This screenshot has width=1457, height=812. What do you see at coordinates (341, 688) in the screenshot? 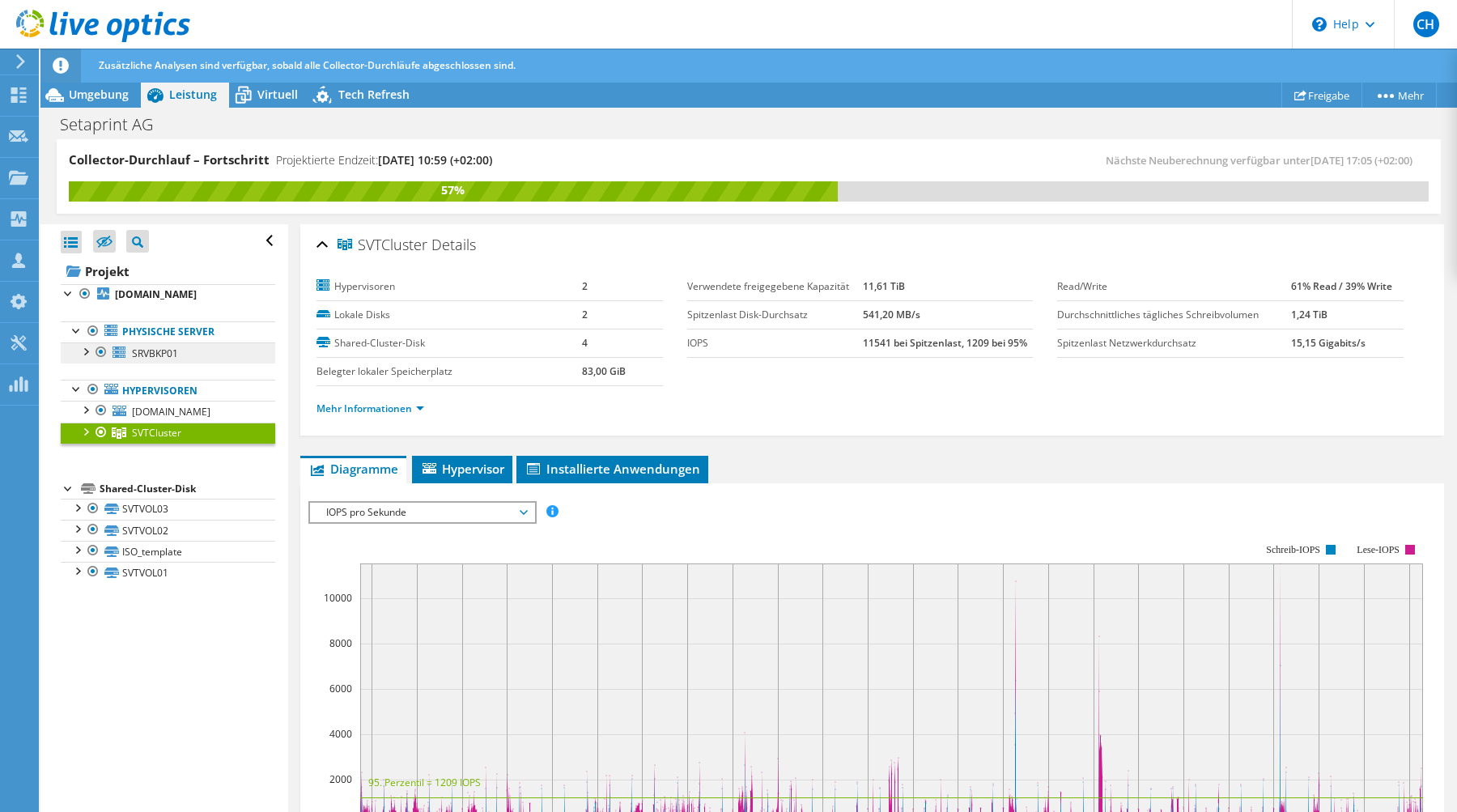
I see `text: 6000` at bounding box center [341, 688].